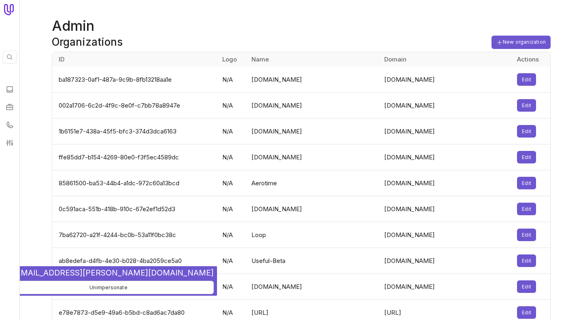  What do you see at coordinates (445, 59) in the screenshot?
I see `th: Domain` at bounding box center [445, 59].